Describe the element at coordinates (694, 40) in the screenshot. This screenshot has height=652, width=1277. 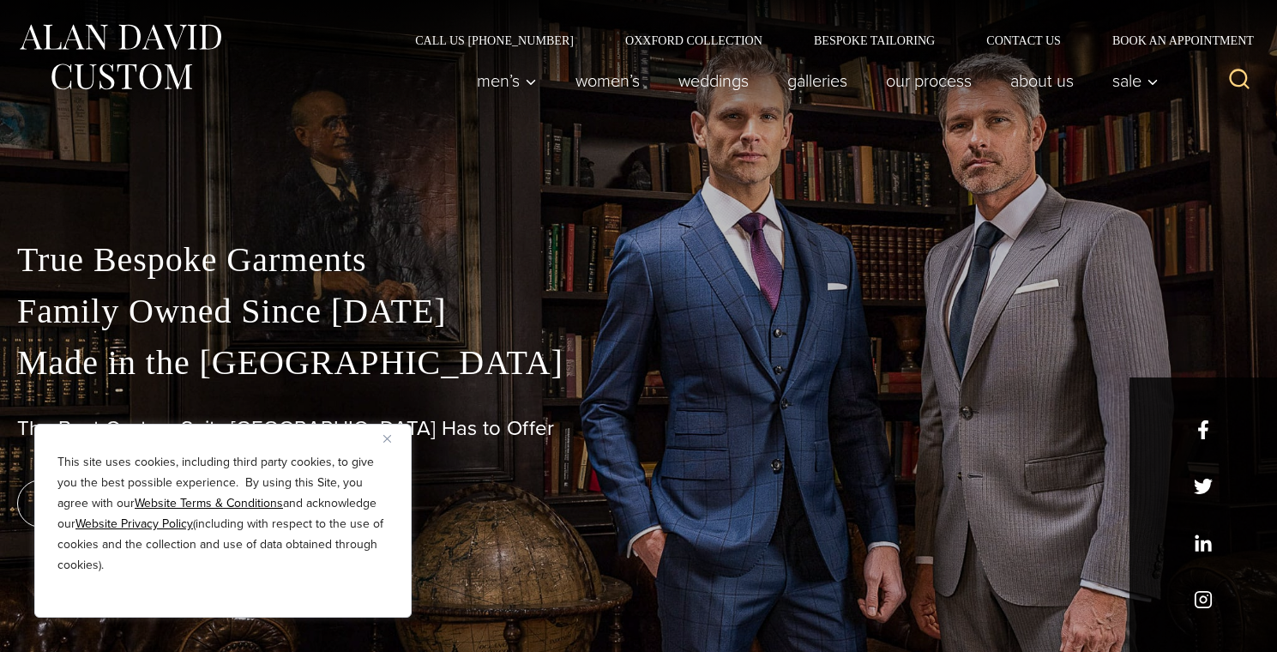
I see `a: Oxxford Collection` at that location.